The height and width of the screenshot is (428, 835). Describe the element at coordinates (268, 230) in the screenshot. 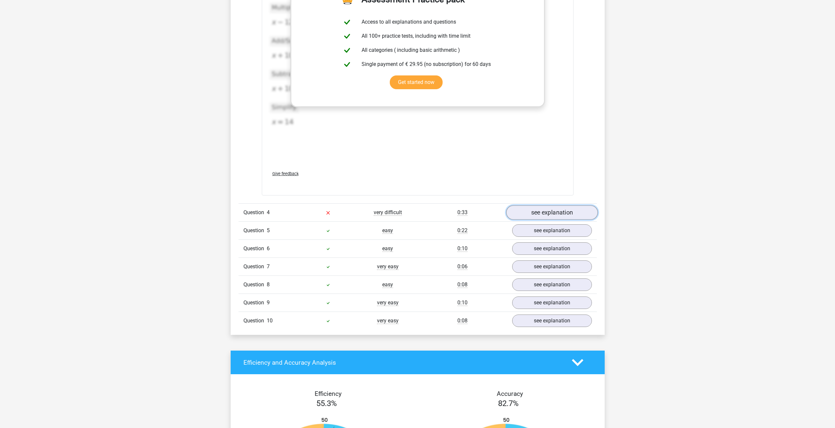

I see `span: 5` at that location.